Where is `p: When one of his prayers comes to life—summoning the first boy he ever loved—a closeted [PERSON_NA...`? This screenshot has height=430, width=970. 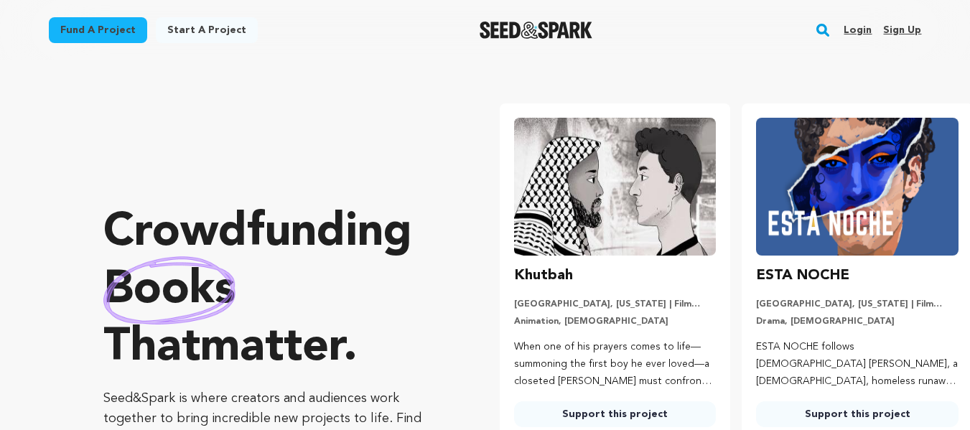
p: When one of his prayers comes to life—summoning the first boy he ever loved—a closeted [PERSON_NA... is located at coordinates (615, 364).